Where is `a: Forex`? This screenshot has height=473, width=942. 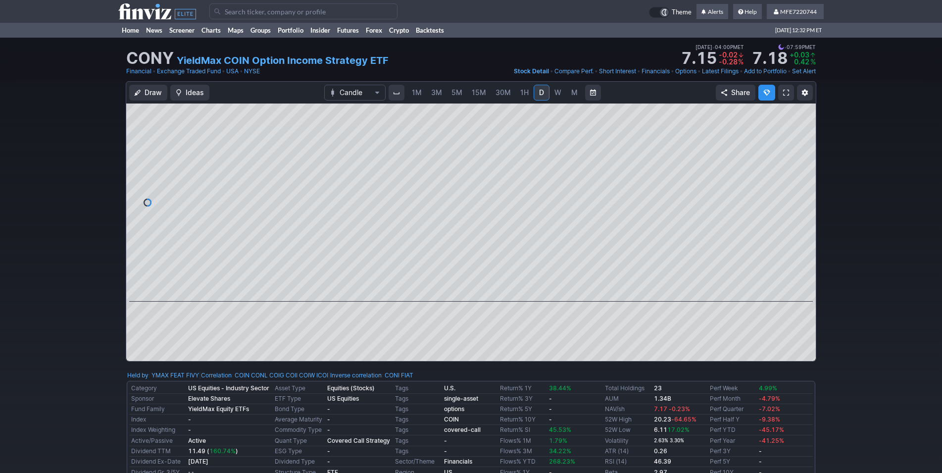 a: Forex is located at coordinates (374, 30).